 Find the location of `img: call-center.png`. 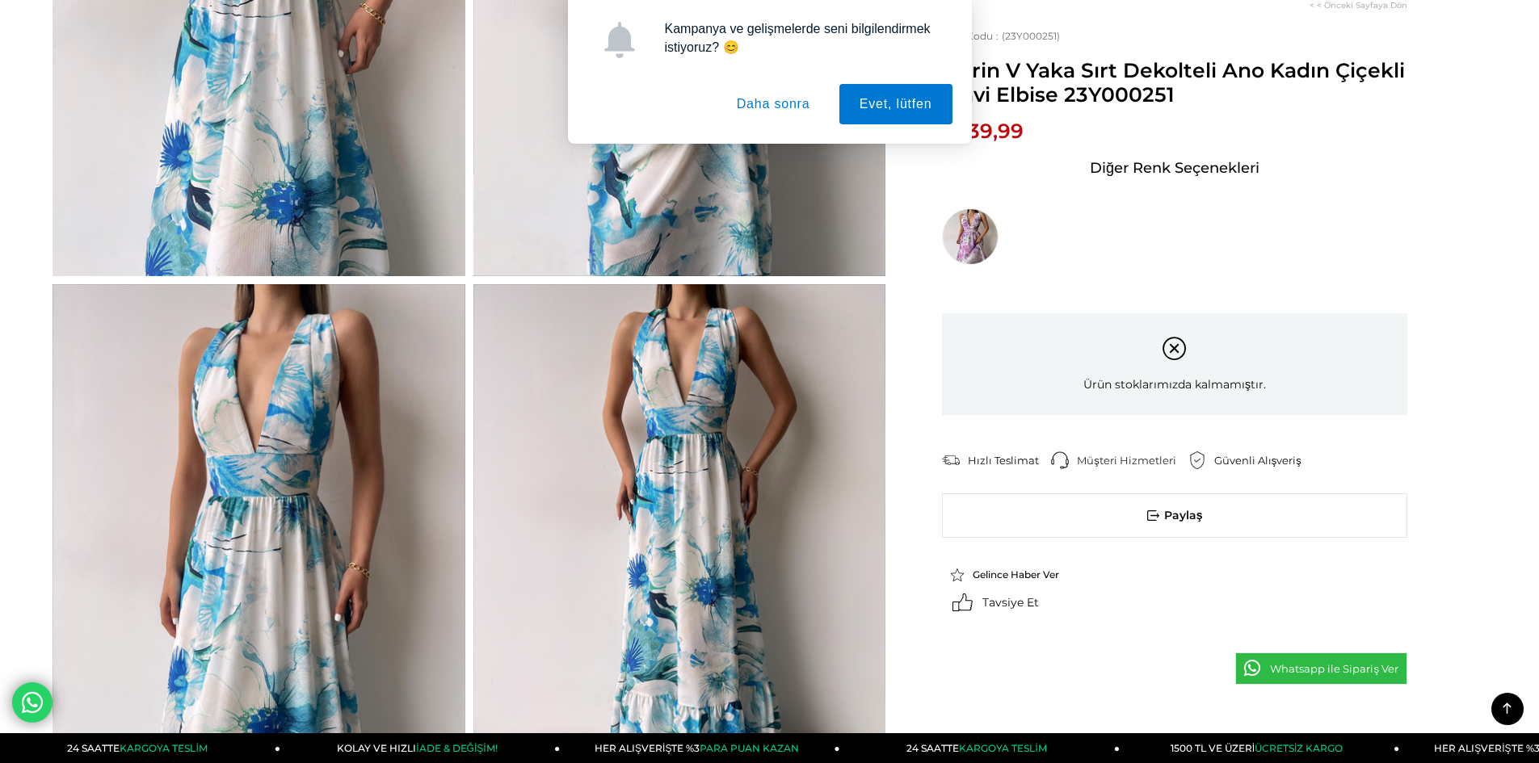

img: call-center.png is located at coordinates (1060, 460).